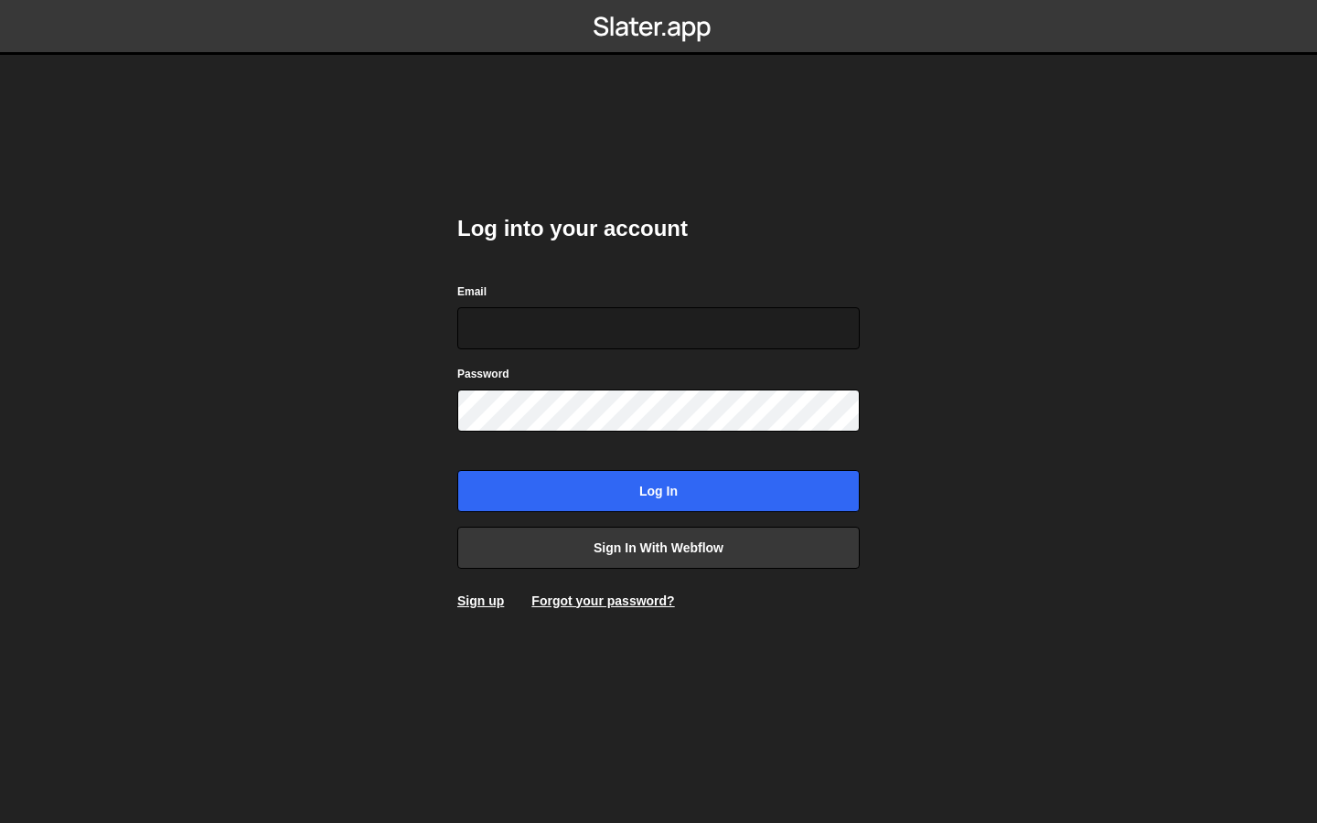 The width and height of the screenshot is (1317, 823). I want to click on input: Log in, so click(658, 491).